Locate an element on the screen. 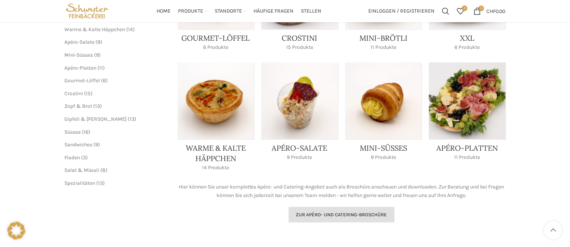  span: Gourmet-Löffel is located at coordinates (82, 80).